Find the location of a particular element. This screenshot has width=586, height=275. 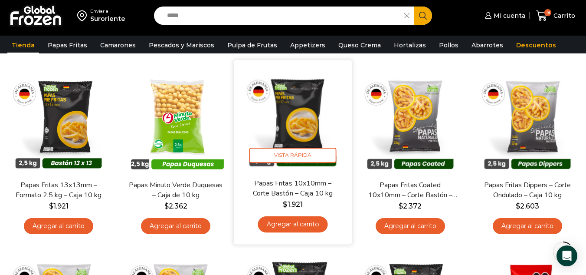

bdi: 2.362 is located at coordinates (176, 206).